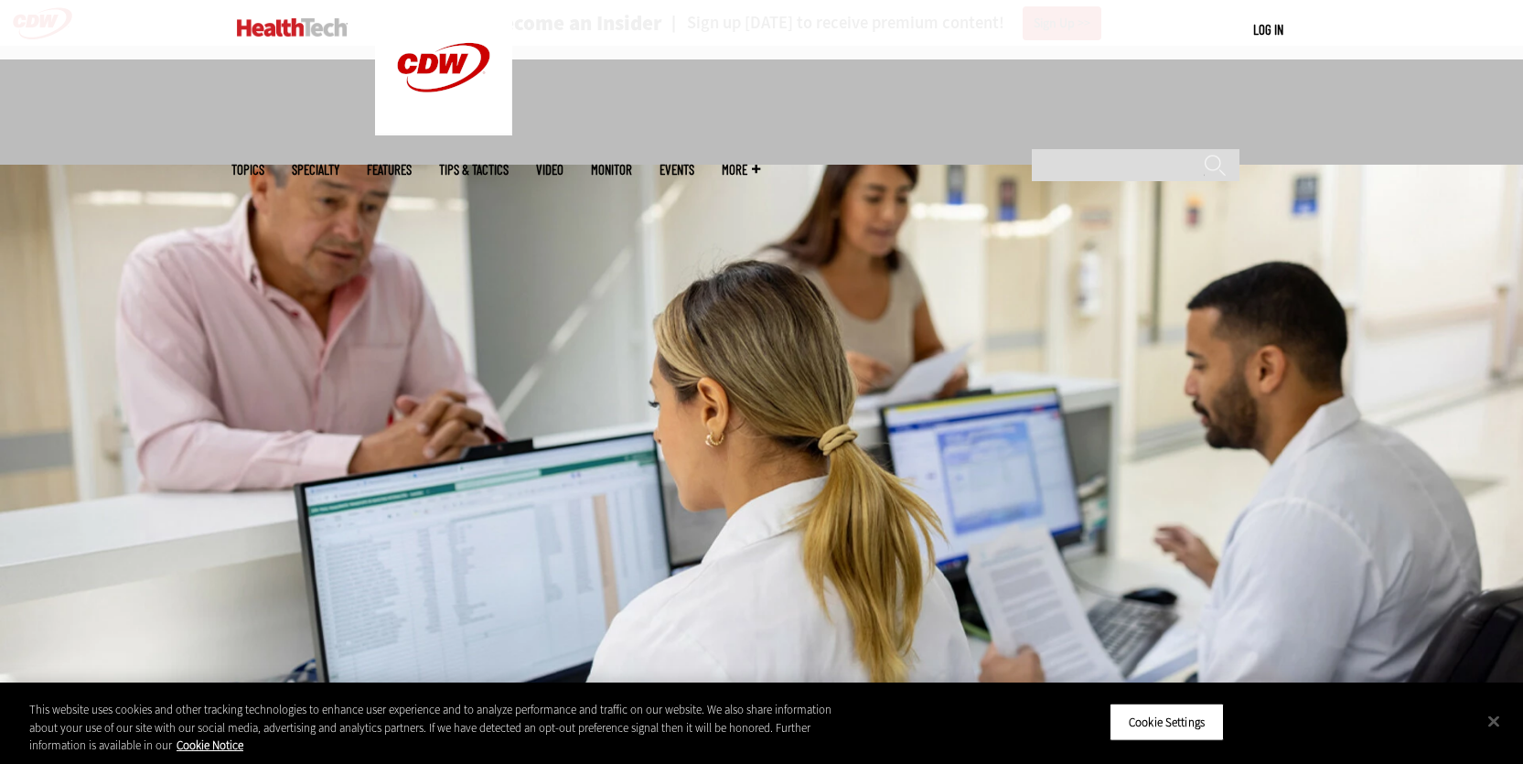 The width and height of the screenshot is (1523, 764). Describe the element at coordinates (1493, 721) in the screenshot. I see `button: Close` at that location.